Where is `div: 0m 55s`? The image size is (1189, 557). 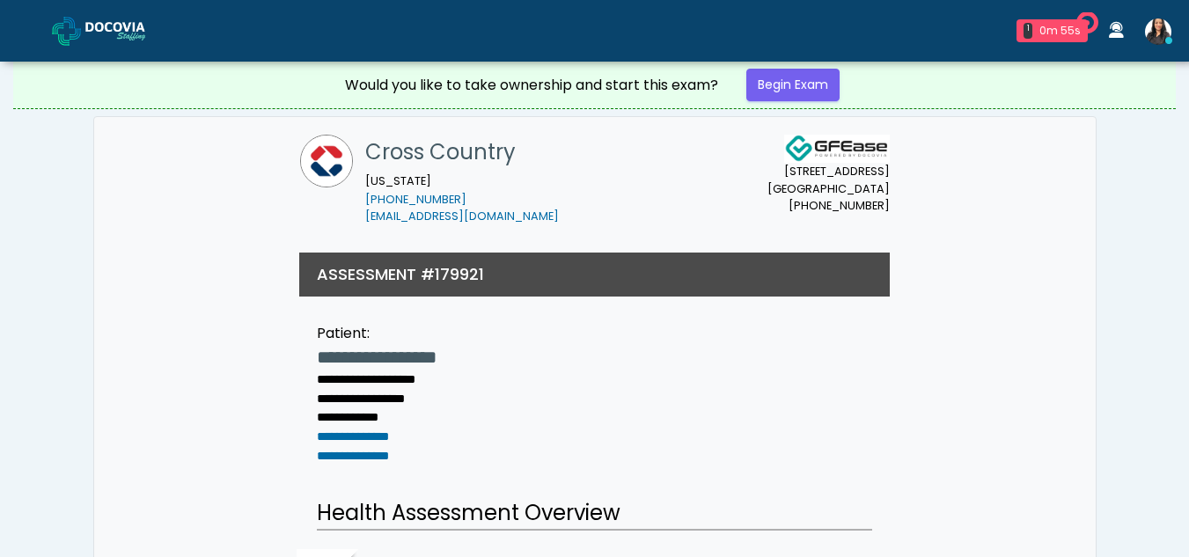
div: 0m 55s is located at coordinates (1060, 31).